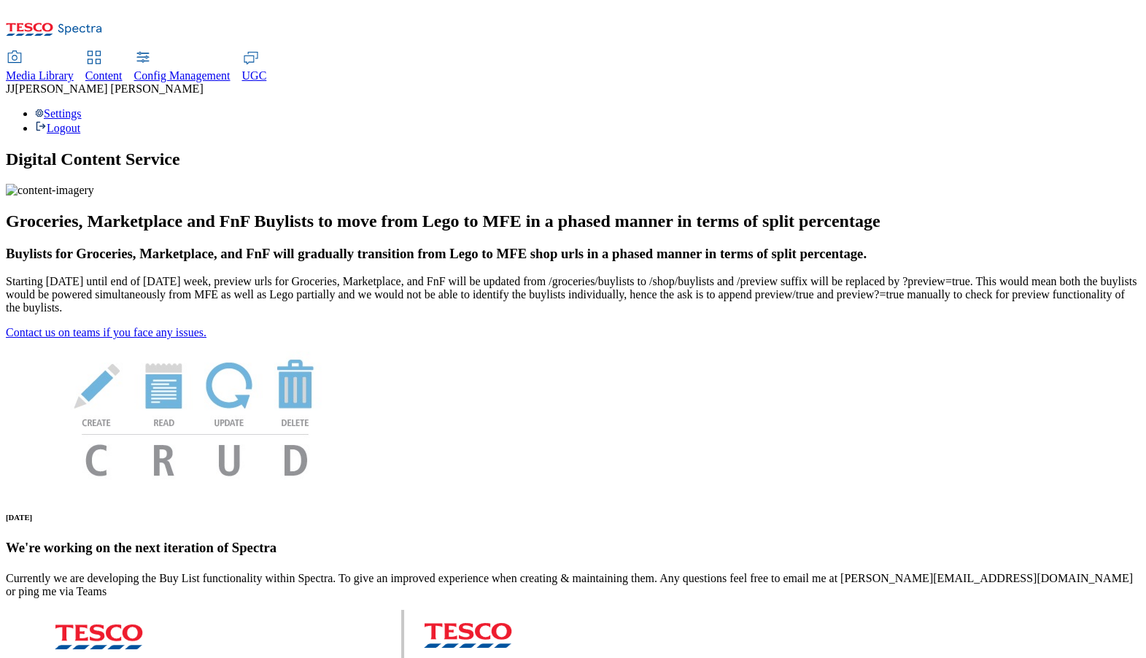  I want to click on span: Config Management, so click(182, 75).